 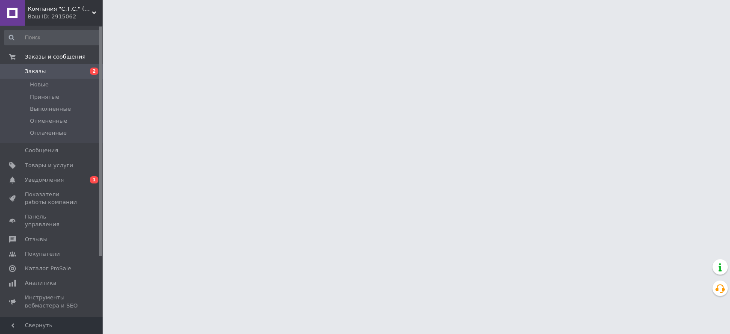 What do you see at coordinates (52, 199) in the screenshot?
I see `span: Показатели работы компании` at bounding box center [52, 199].